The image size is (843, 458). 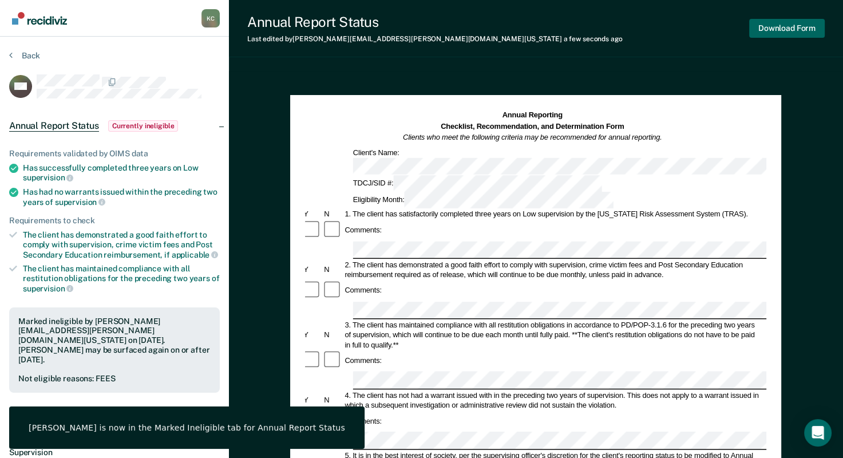 I want to click on strong: Annual Reporting, so click(x=532, y=115).